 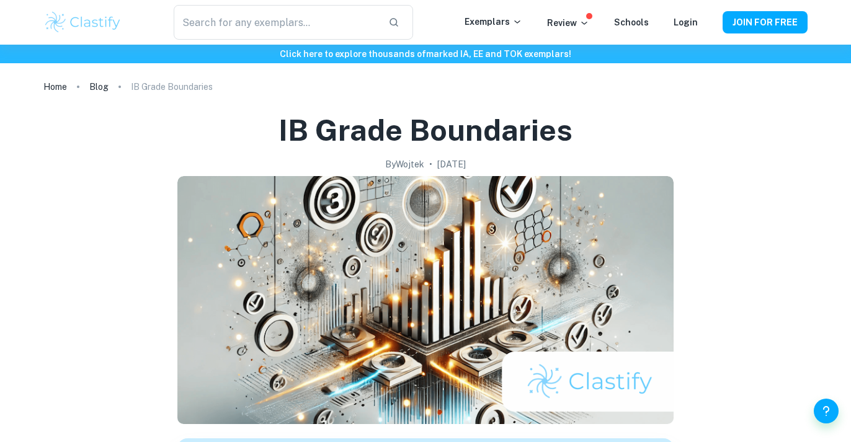 I want to click on a: Home, so click(x=55, y=87).